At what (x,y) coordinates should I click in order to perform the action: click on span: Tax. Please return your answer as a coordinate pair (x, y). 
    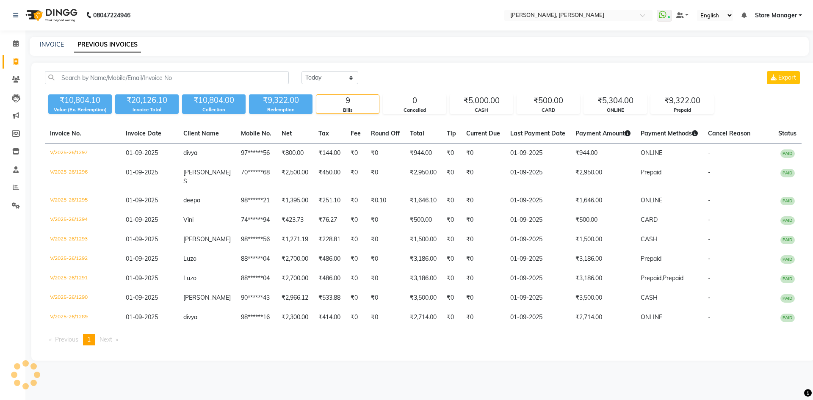
    Looking at the image, I should click on (324, 133).